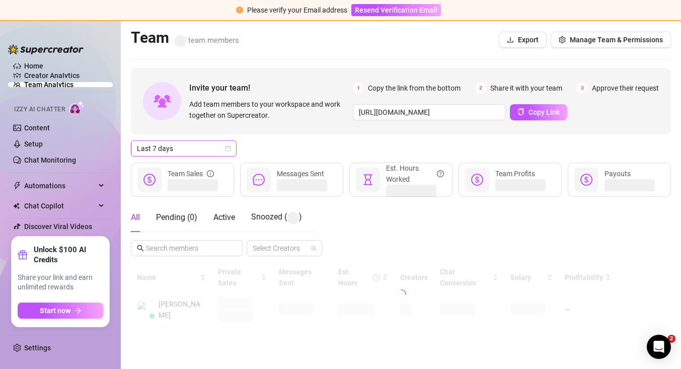  Describe the element at coordinates (528, 40) in the screenshot. I see `span: Export` at that location.